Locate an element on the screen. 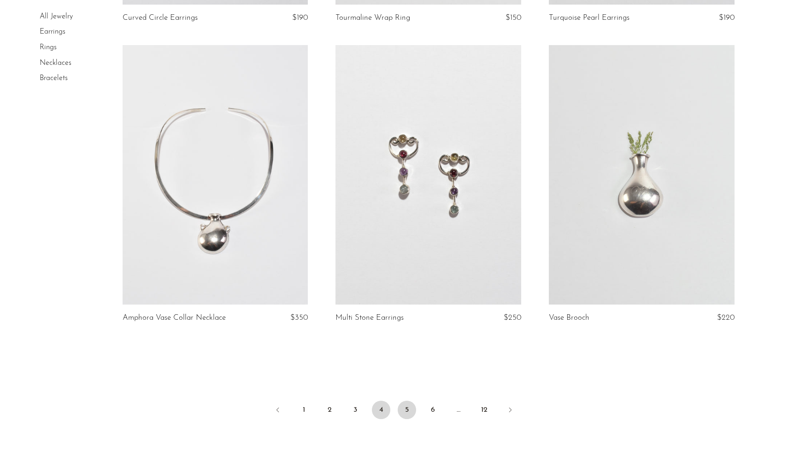 The height and width of the screenshot is (455, 788). a: 5 is located at coordinates (407, 410).